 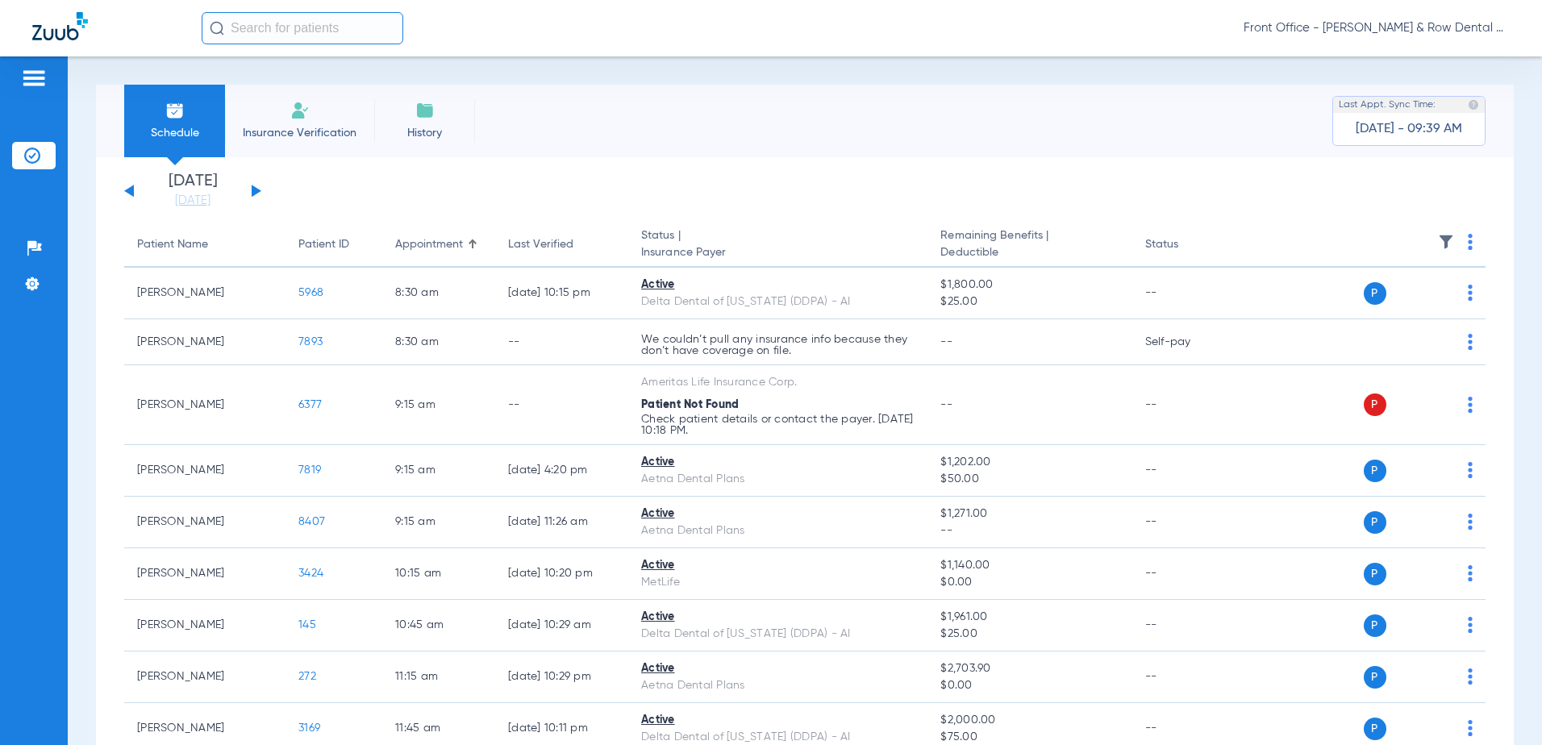 I want to click on div: Last Verified, so click(x=561, y=244).